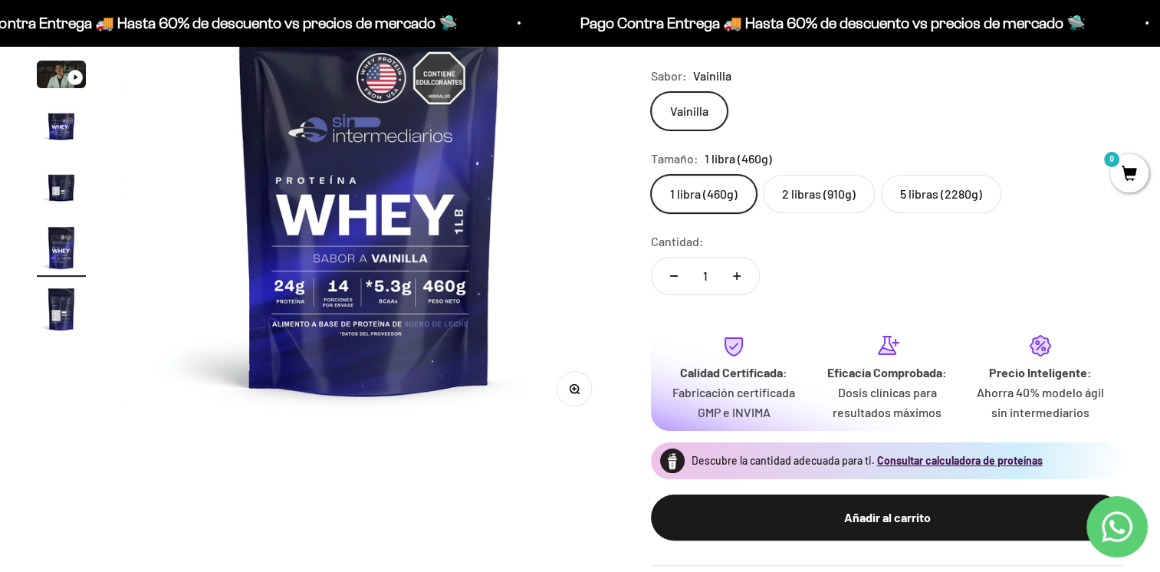 Image resolution: width=1160 pixels, height=572 pixels. What do you see at coordinates (672, 461) in the screenshot?
I see `img: Proteína` at bounding box center [672, 461].